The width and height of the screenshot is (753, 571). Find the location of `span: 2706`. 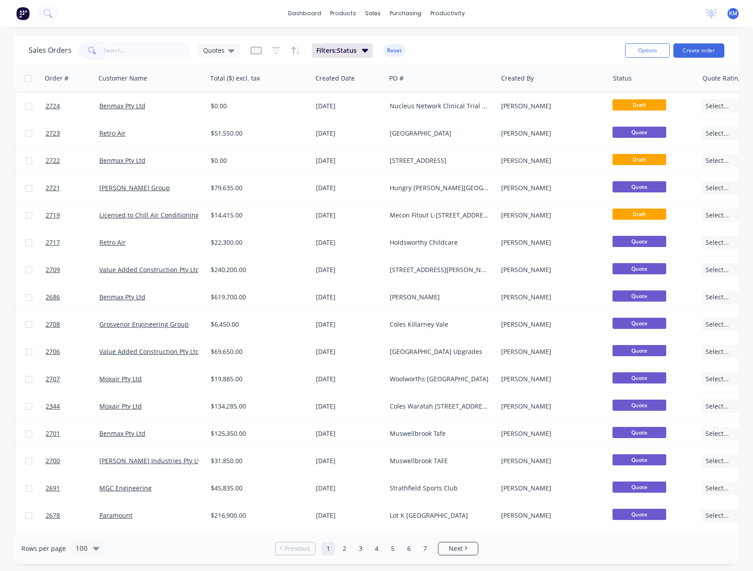

span: 2706 is located at coordinates (53, 352).